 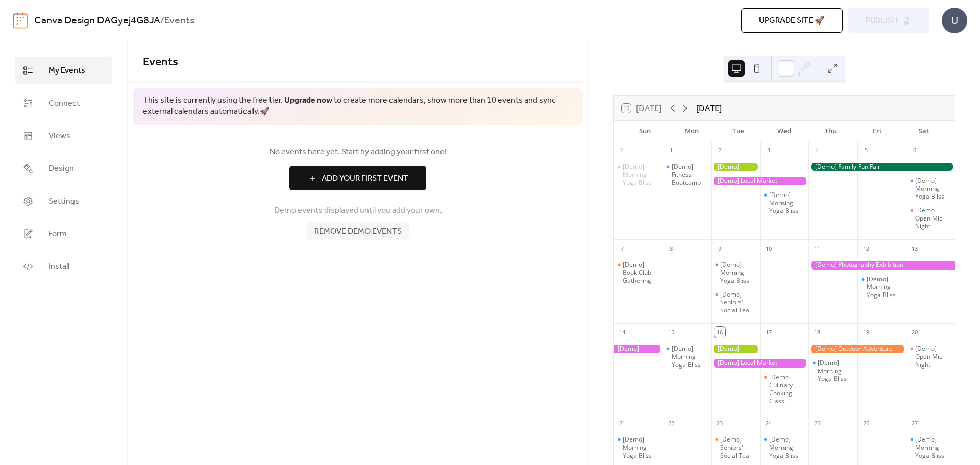 I want to click on div: Mon, so click(x=691, y=131).